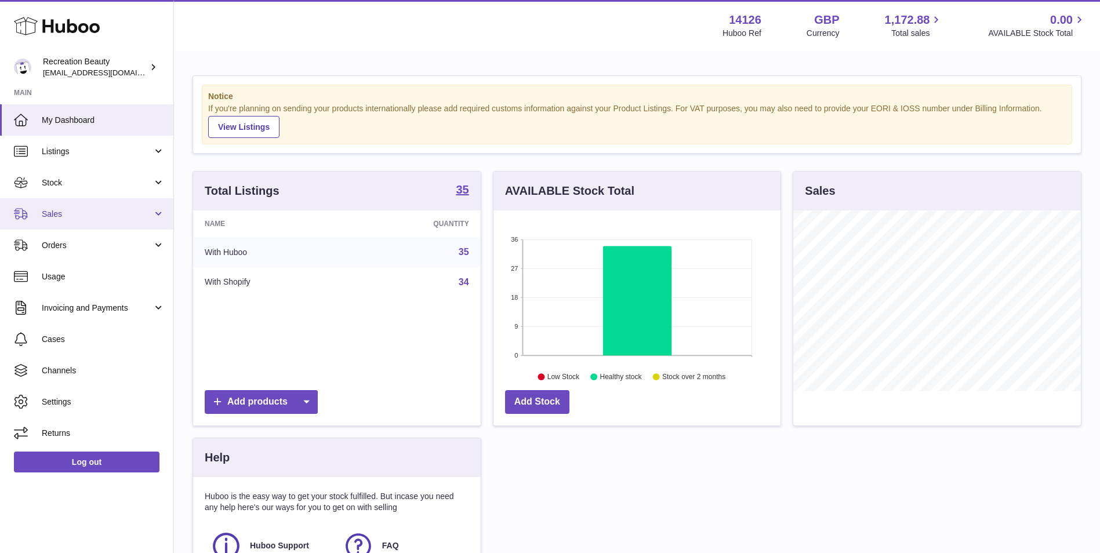 Image resolution: width=1100 pixels, height=553 pixels. What do you see at coordinates (823, 33) in the screenshot?
I see `div: Currency` at bounding box center [823, 33].